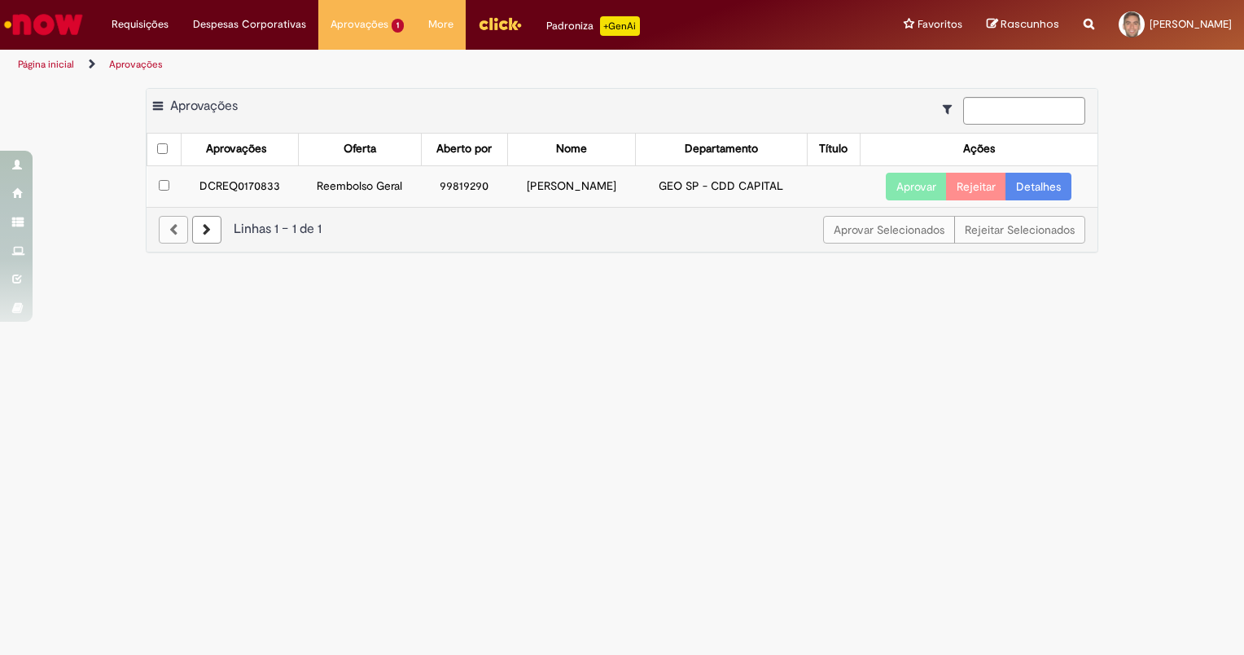 The height and width of the screenshot is (655, 1244). I want to click on div: Ações, so click(979, 149).